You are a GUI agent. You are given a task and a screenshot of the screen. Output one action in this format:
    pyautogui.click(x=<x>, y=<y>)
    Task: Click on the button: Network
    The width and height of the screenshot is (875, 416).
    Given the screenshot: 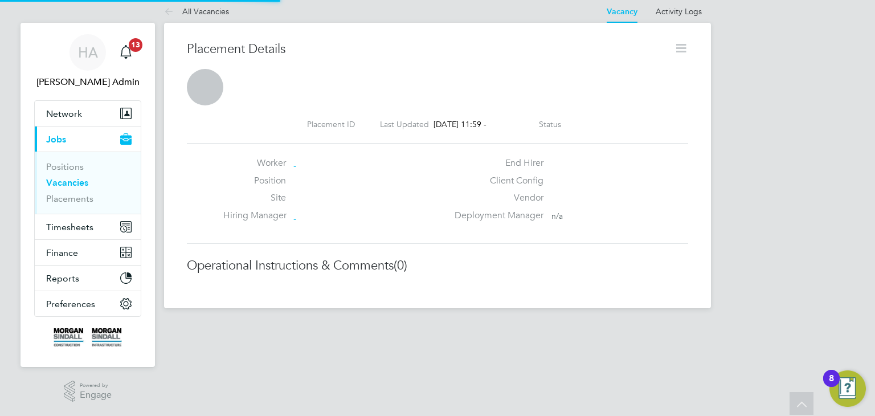 What is the action you would take?
    pyautogui.click(x=88, y=113)
    